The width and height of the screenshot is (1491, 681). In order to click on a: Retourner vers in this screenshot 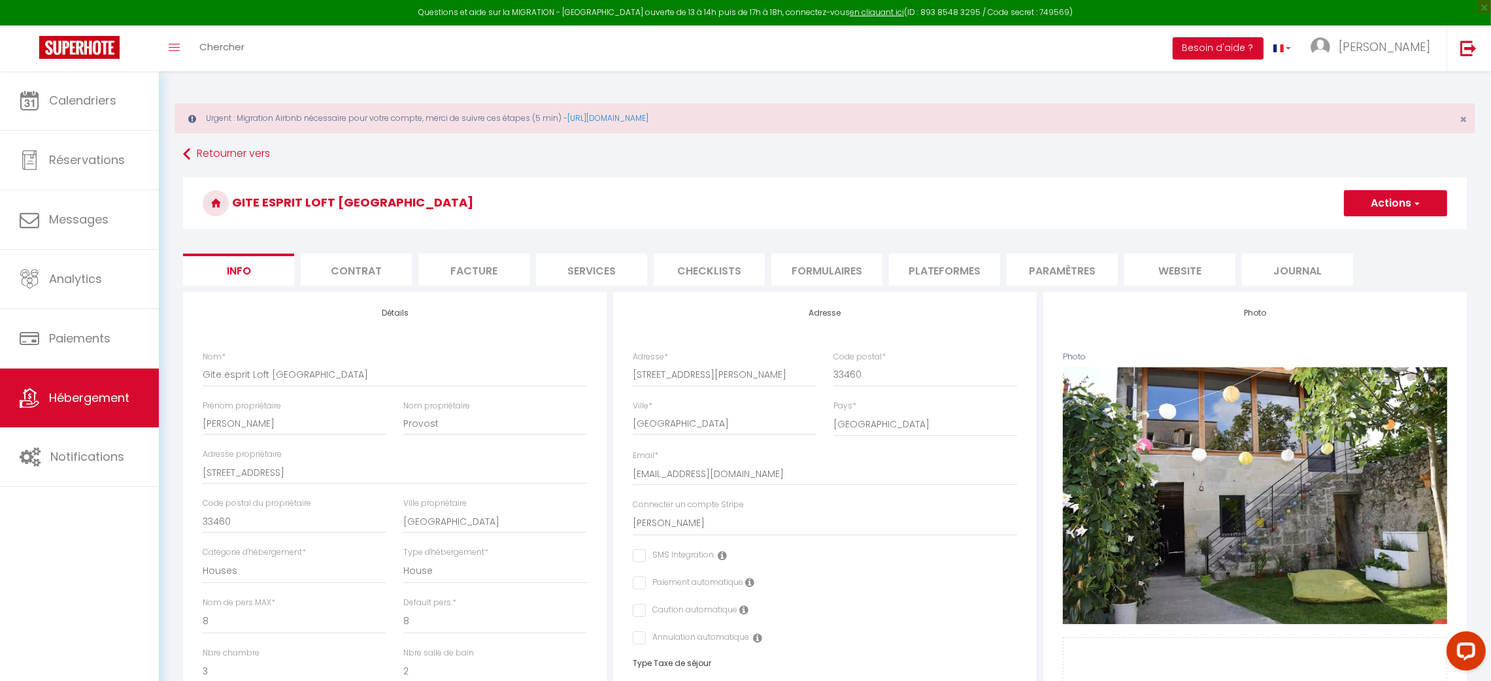, I will do `click(825, 154)`.